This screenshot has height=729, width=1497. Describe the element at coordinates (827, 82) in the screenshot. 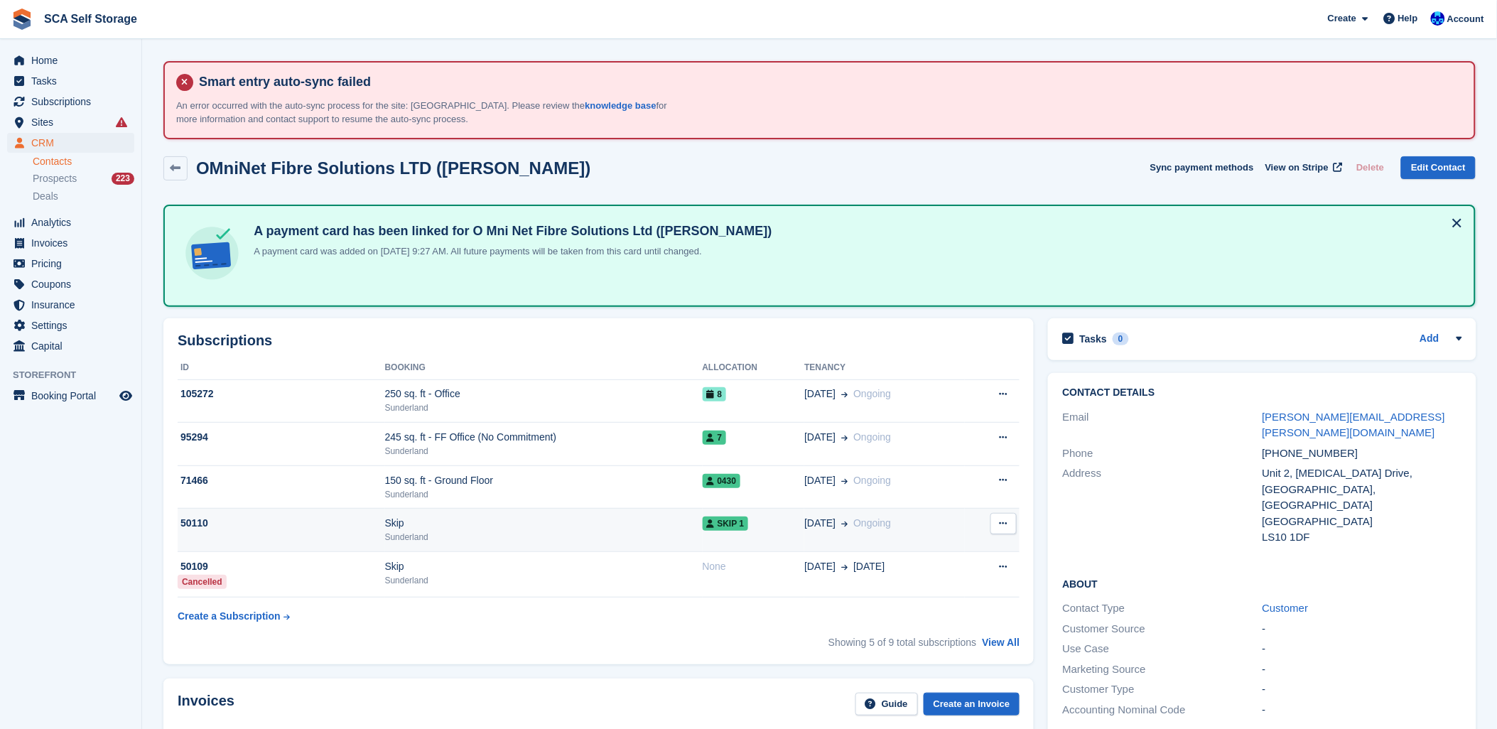

I see `h4: Smart entry auto-sync failed` at that location.